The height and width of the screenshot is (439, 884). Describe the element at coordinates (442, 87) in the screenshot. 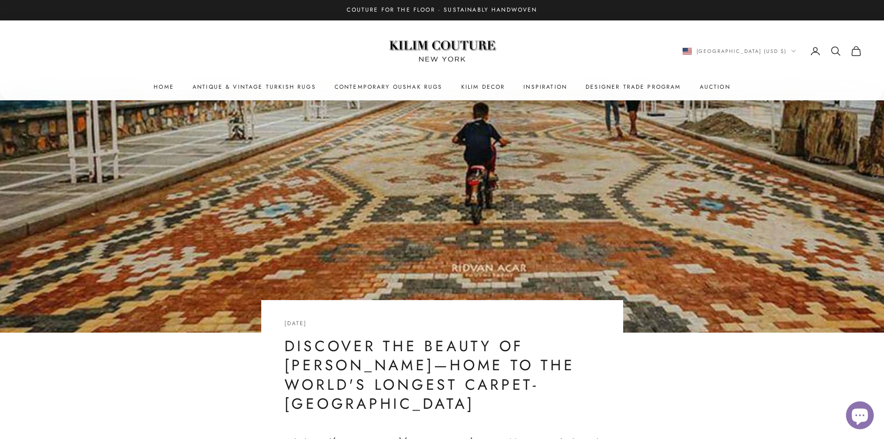

I see `nav: Primary navigation` at that location.